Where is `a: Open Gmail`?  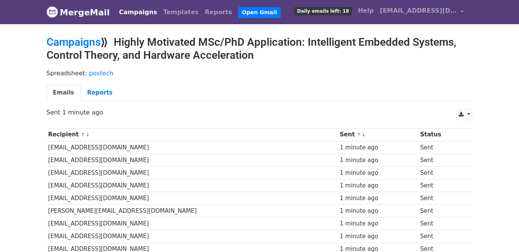 a: Open Gmail is located at coordinates (259, 12).